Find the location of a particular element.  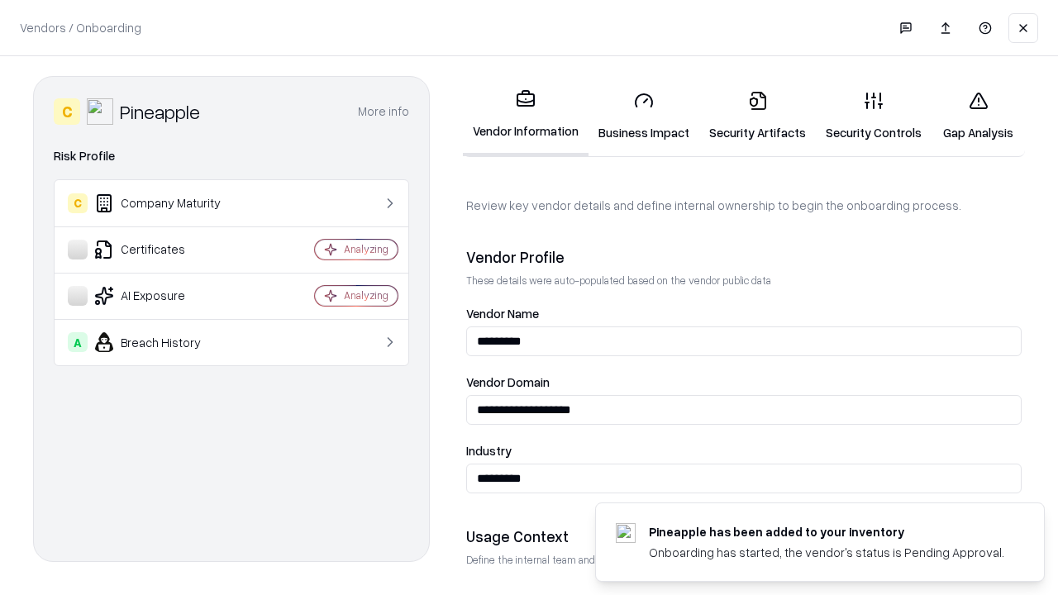

div: A is located at coordinates (78, 342).